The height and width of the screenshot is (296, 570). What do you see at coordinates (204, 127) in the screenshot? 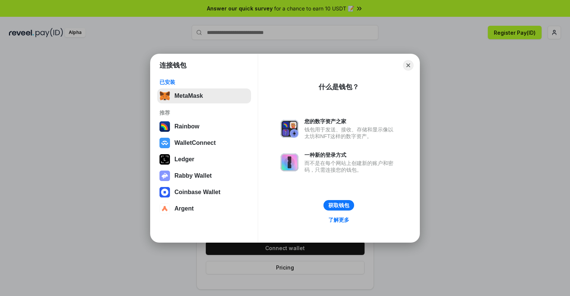
I see `button: Rainbow` at bounding box center [204, 127].